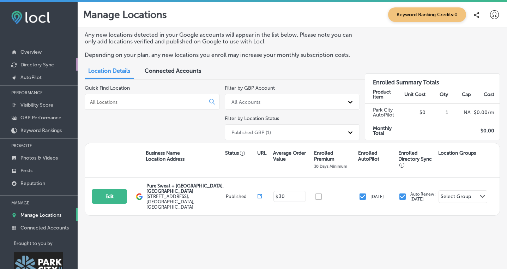 The width and height of the screenshot is (507, 269). What do you see at coordinates (292, 156) in the screenshot?
I see `p: Average Order Value` at bounding box center [292, 156].